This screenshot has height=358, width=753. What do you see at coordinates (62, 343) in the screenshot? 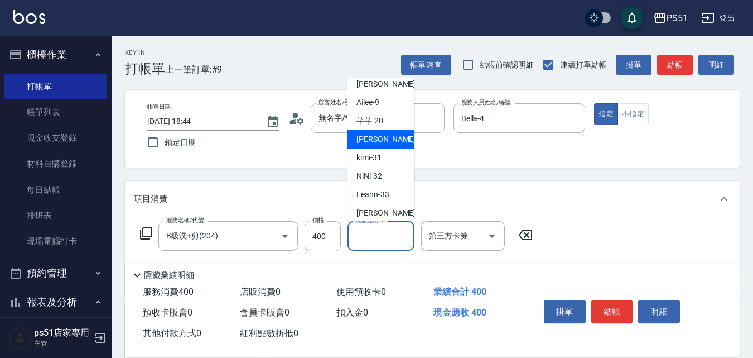
I see `p: 主管` at bounding box center [62, 343].